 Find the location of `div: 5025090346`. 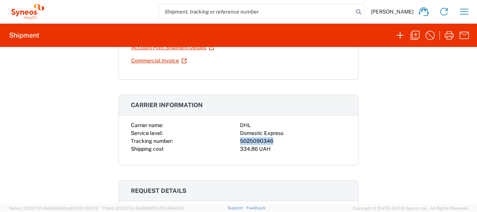

div: 5025090346 is located at coordinates (293, 141).